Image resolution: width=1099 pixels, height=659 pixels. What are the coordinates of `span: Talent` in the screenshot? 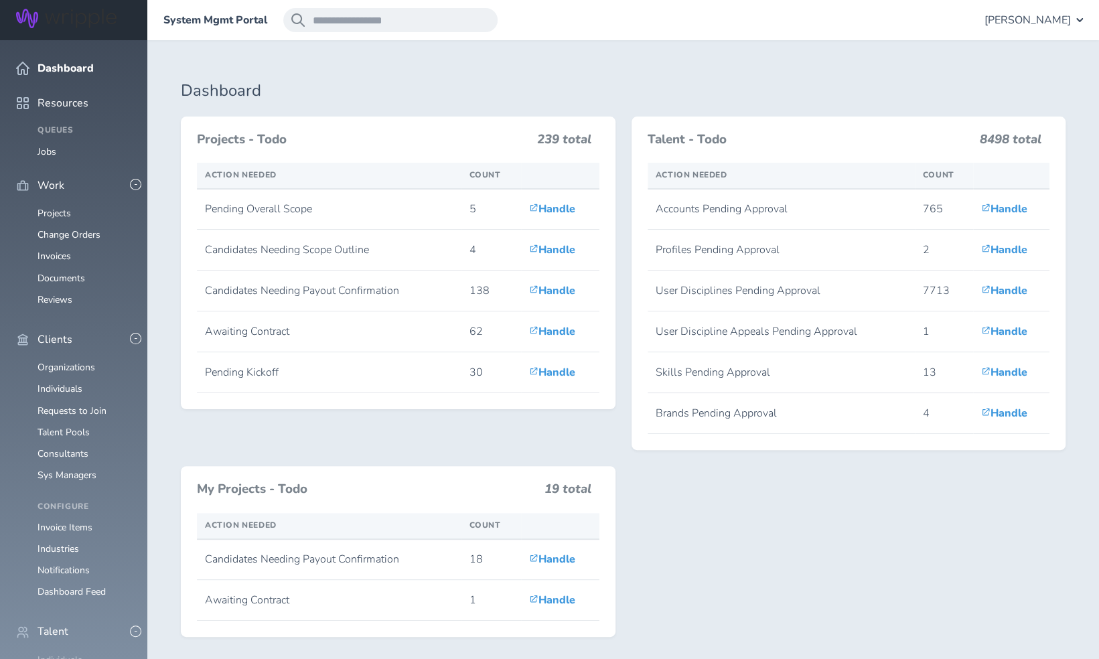 It's located at (53, 631).